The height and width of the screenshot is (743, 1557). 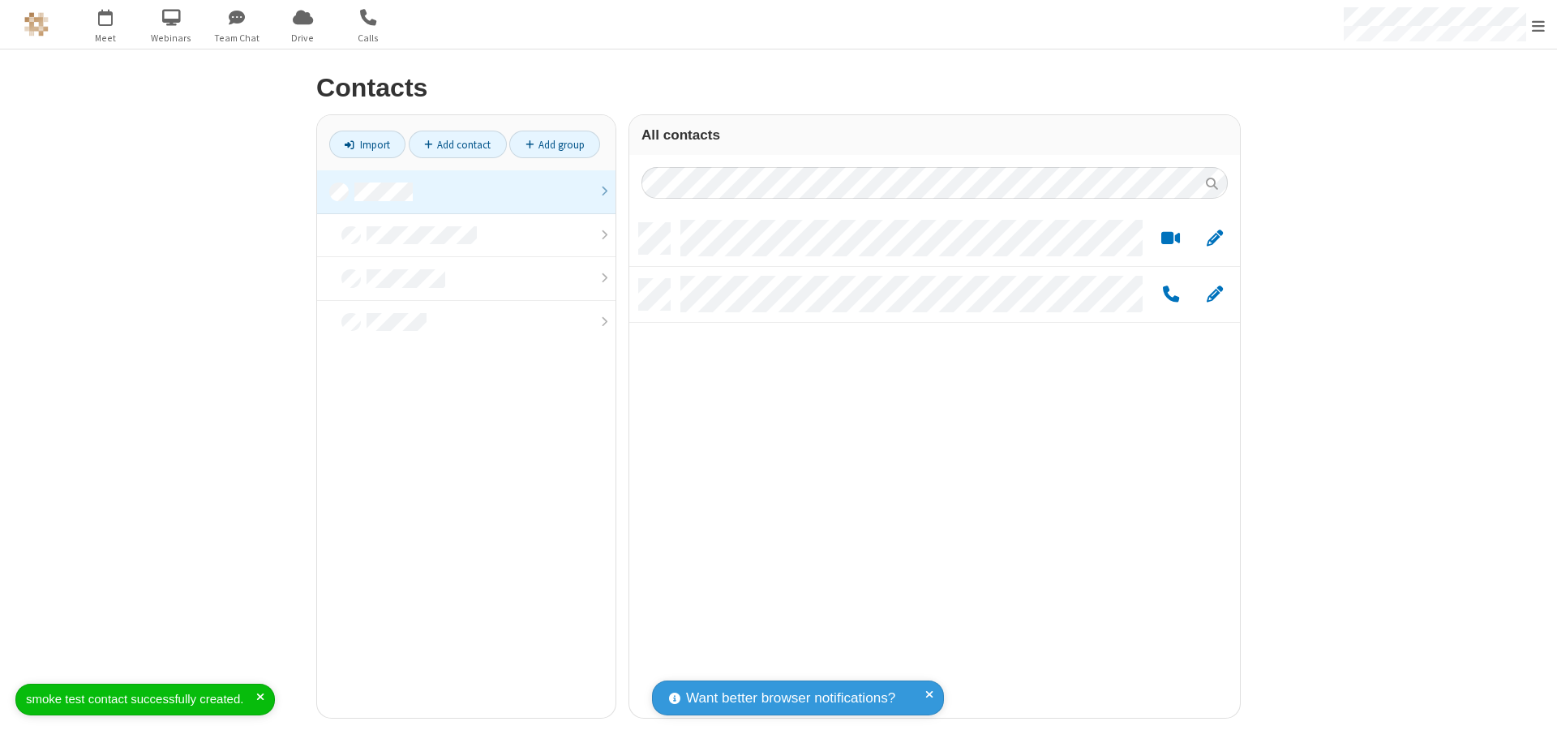 I want to click on span: Want better browser notifications?, so click(x=791, y=698).